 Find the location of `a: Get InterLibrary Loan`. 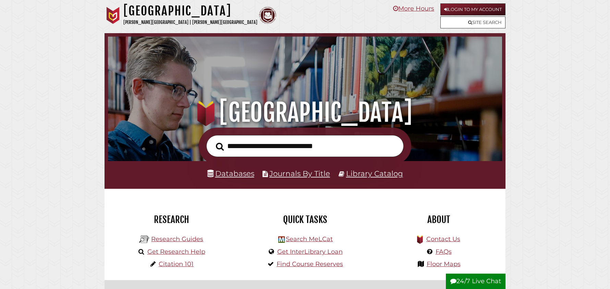

a: Get InterLibrary Loan is located at coordinates (310, 252).